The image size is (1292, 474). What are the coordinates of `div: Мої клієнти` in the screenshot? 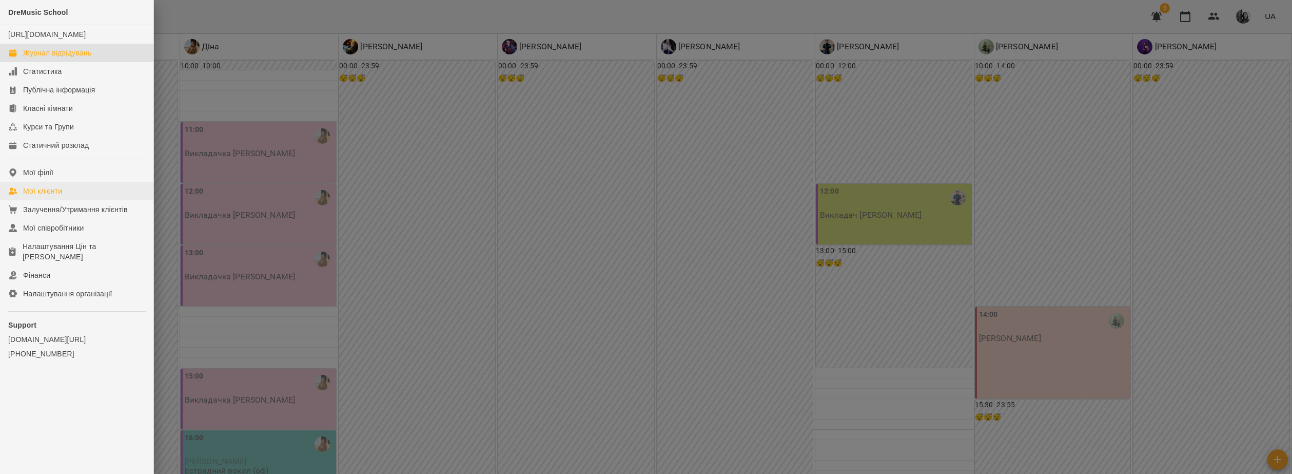 It's located at (43, 191).